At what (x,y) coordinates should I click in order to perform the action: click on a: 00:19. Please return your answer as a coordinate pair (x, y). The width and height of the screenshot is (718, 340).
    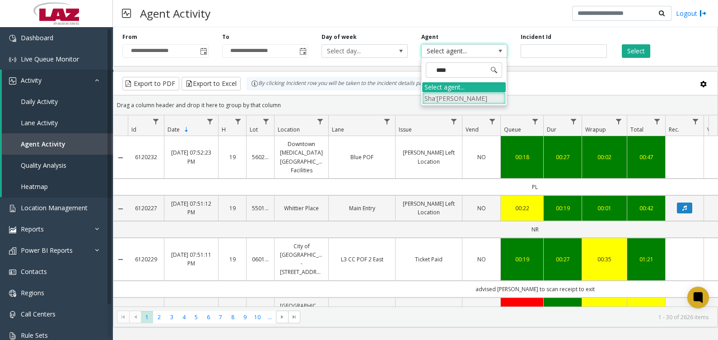
    Looking at the image, I should click on (563, 208).